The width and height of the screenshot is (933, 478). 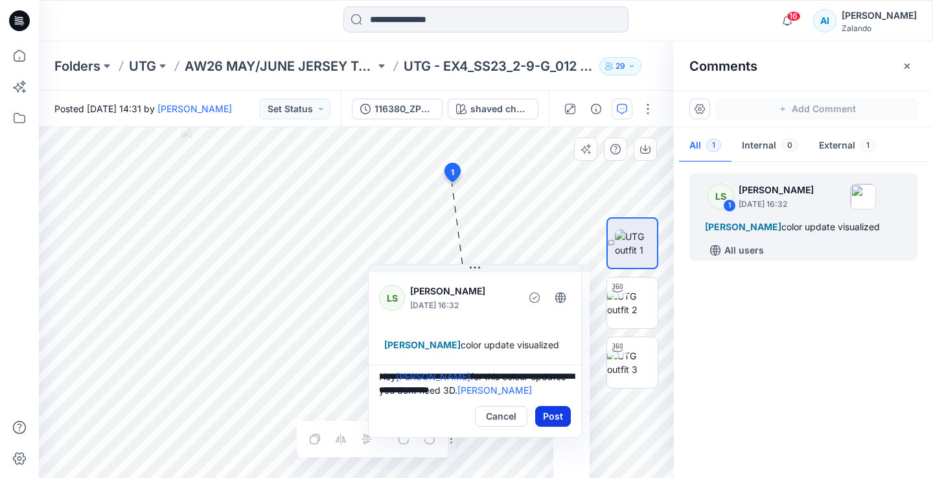 I want to click on a: AW26 MAY/JUNE JERSEY TOPS, so click(x=280, y=66).